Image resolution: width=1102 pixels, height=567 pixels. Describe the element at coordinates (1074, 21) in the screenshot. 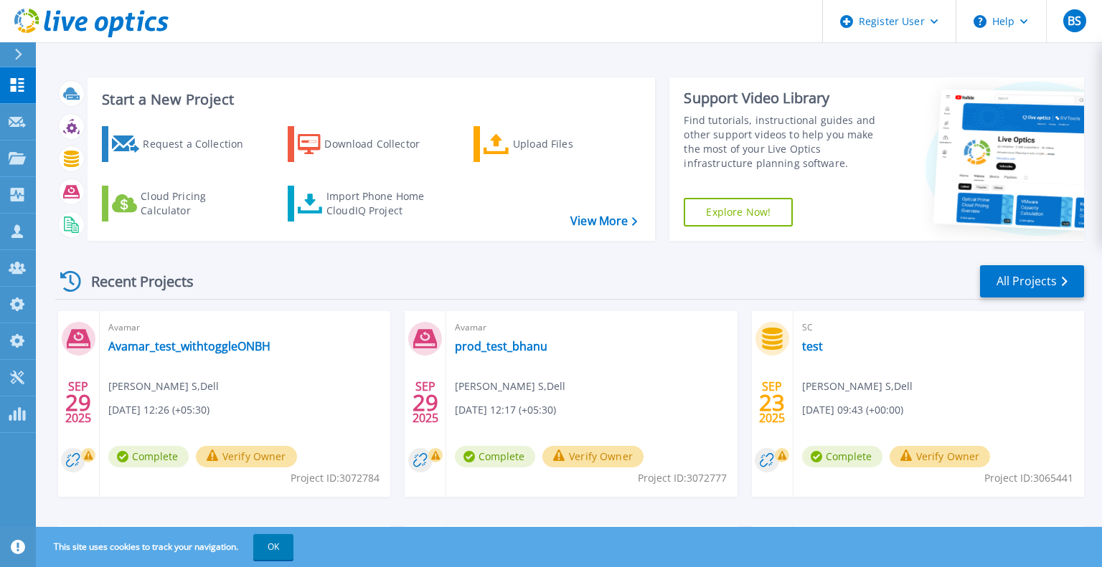

I see `span: BS` at that location.